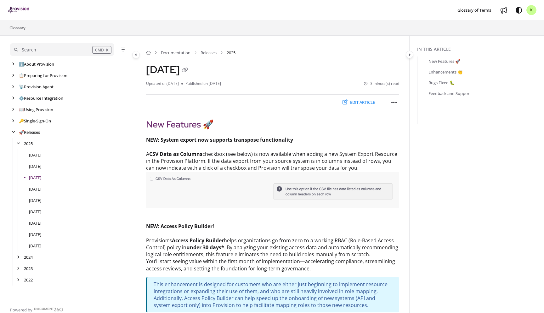 This screenshot has height=313, width=544. I want to click on div: CMD+K, so click(102, 50).